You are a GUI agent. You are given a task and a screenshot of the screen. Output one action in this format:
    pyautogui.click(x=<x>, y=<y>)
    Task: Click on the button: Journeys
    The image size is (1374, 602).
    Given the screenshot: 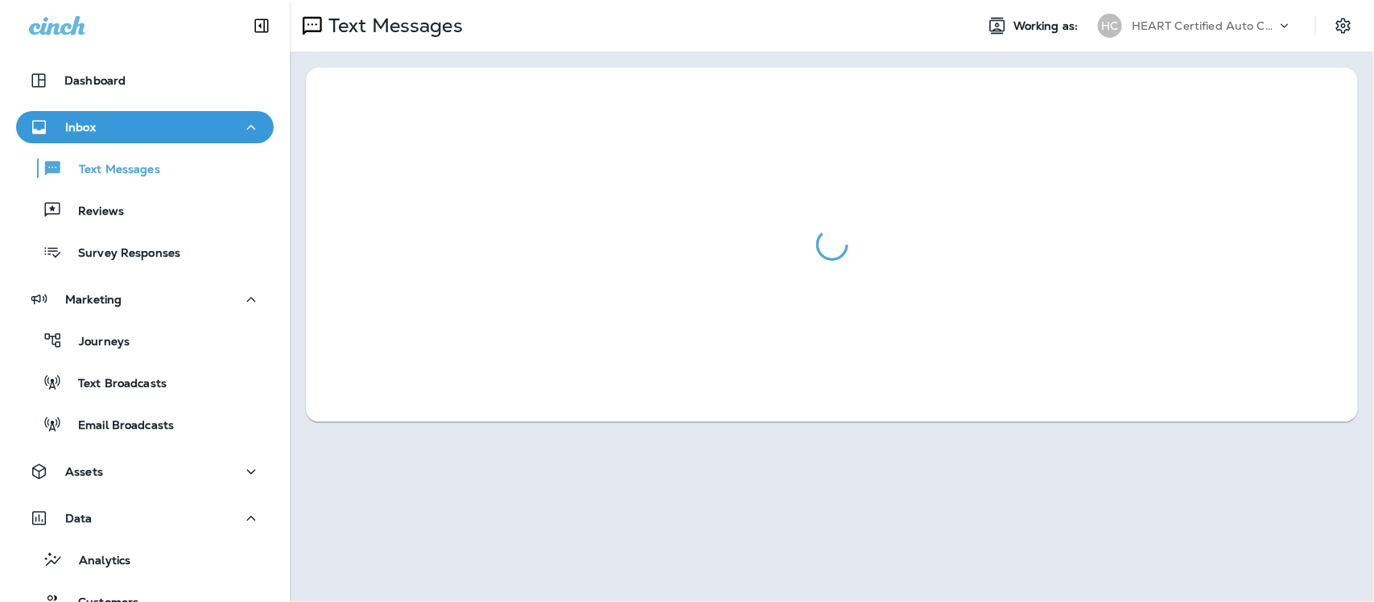 What is the action you would take?
    pyautogui.click(x=145, y=340)
    